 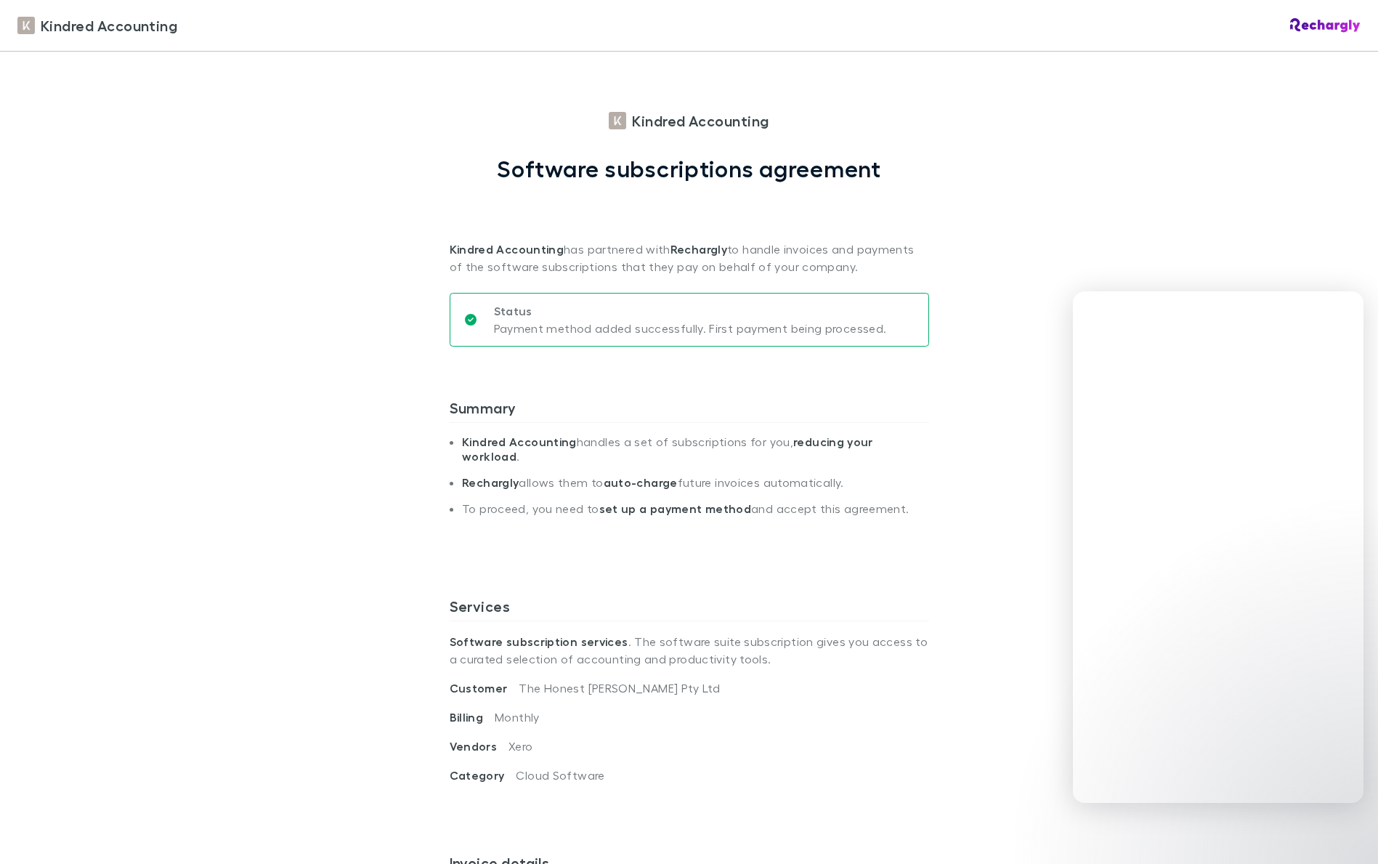 What do you see at coordinates (668, 449) in the screenshot?
I see `strong: reducing your workload` at bounding box center [668, 449].